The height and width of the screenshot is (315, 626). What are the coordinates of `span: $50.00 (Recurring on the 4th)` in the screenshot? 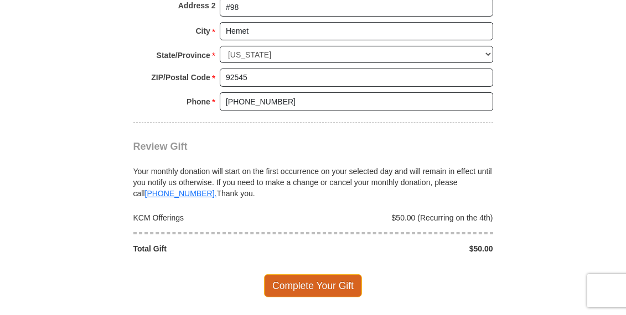 It's located at (442, 218).